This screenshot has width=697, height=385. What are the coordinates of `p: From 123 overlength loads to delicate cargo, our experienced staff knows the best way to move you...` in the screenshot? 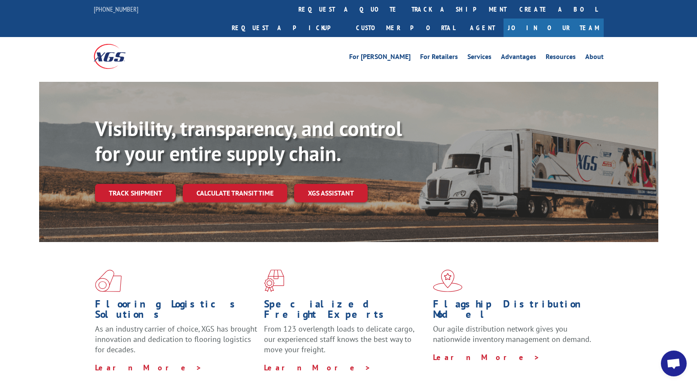 It's located at (345, 342).